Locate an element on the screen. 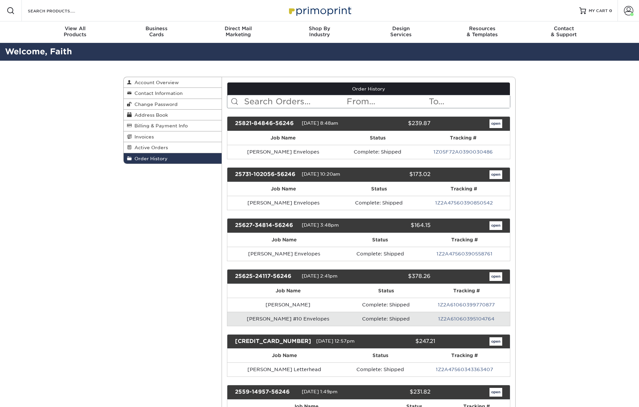 This screenshot has height=407, width=639. span: View All is located at coordinates (75, 28).